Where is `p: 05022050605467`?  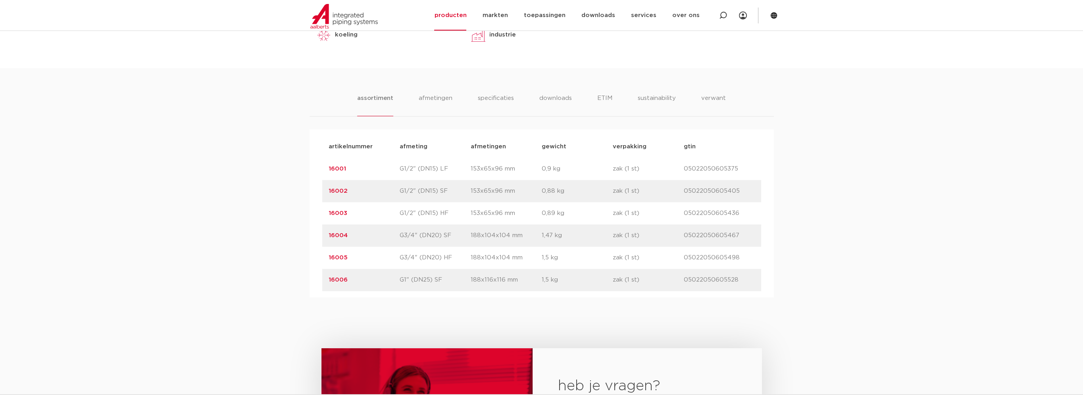
p: 05022050605467 is located at coordinates (719, 236).